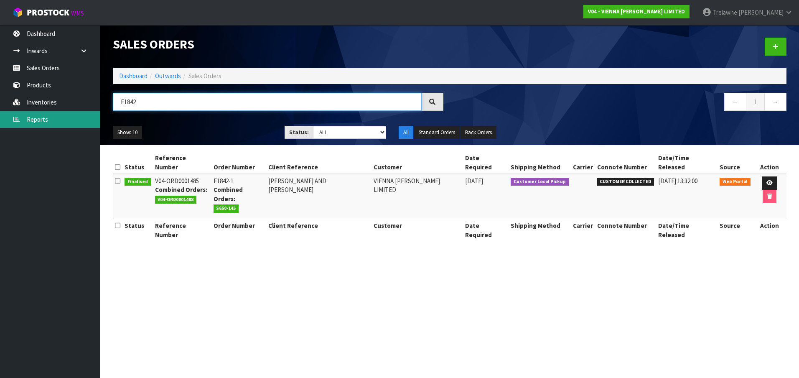  I want to click on button: Show: 10, so click(127, 132).